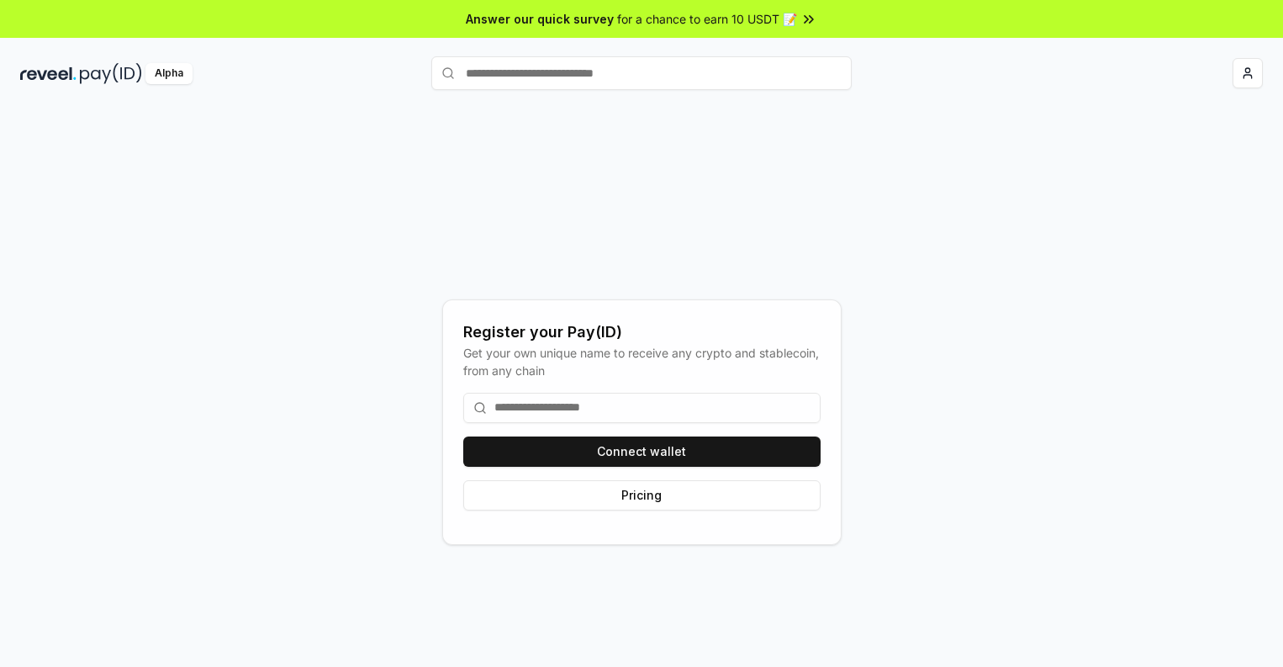  I want to click on div: Get your own unique name to receive any crypto and stablecoin, from any chain, so click(642, 362).